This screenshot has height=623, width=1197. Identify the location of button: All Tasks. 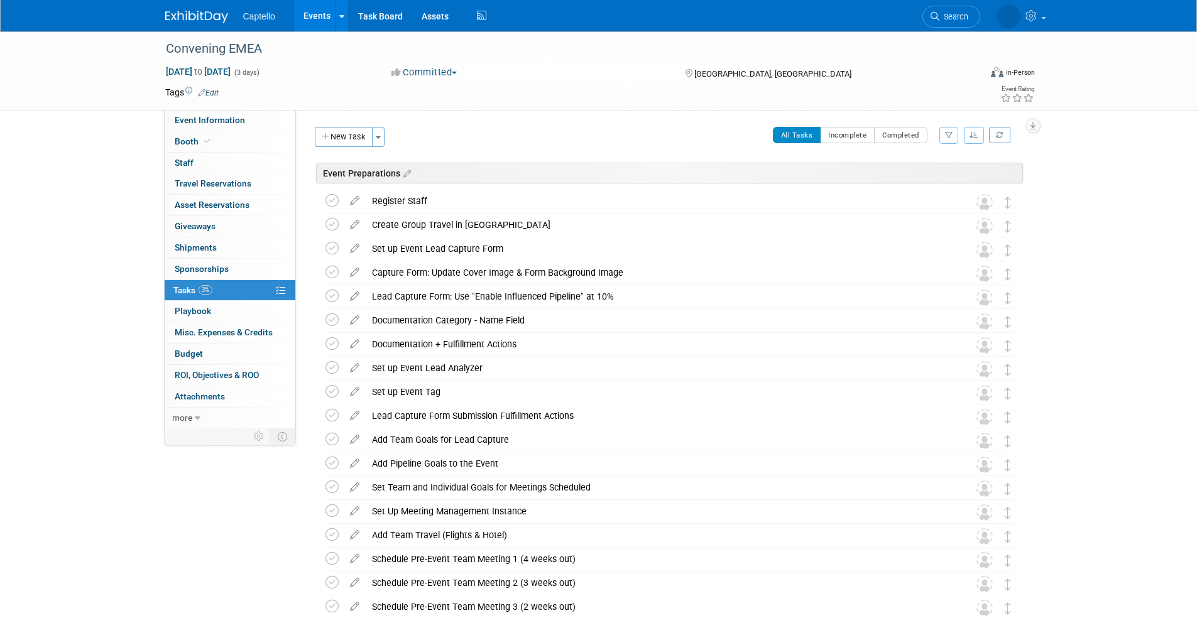
(797, 135).